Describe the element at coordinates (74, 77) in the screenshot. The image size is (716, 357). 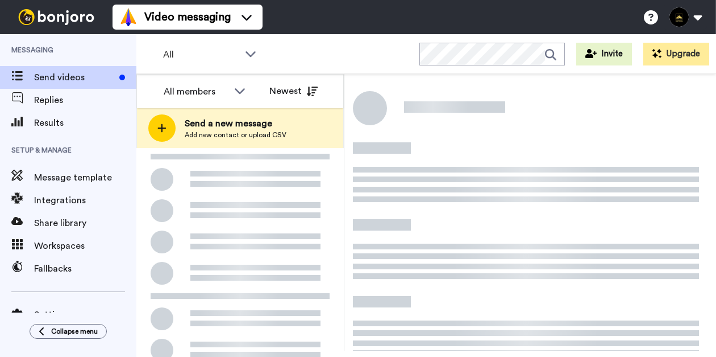
I see `span: Send videos` at that location.